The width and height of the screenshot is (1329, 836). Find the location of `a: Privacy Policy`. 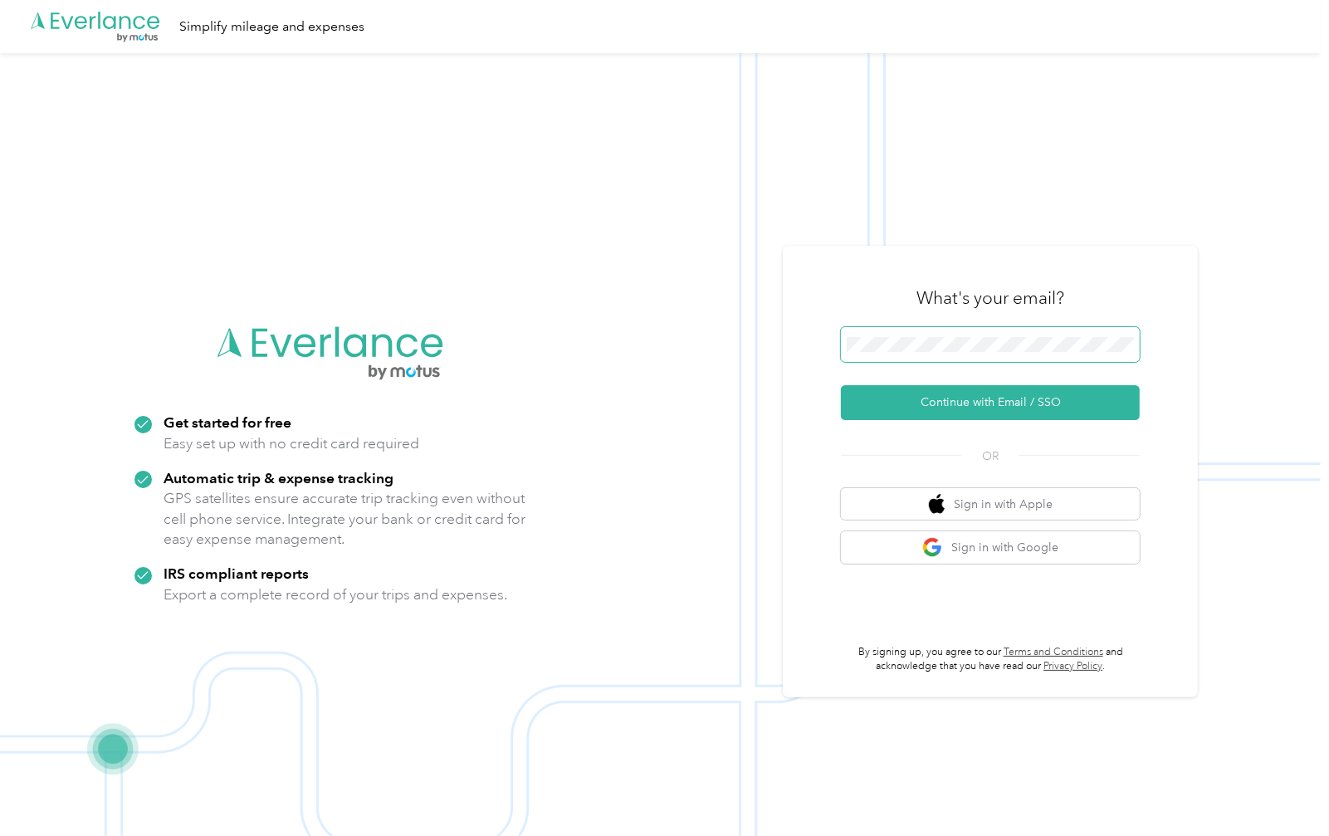

a: Privacy Policy is located at coordinates (1072, 666).